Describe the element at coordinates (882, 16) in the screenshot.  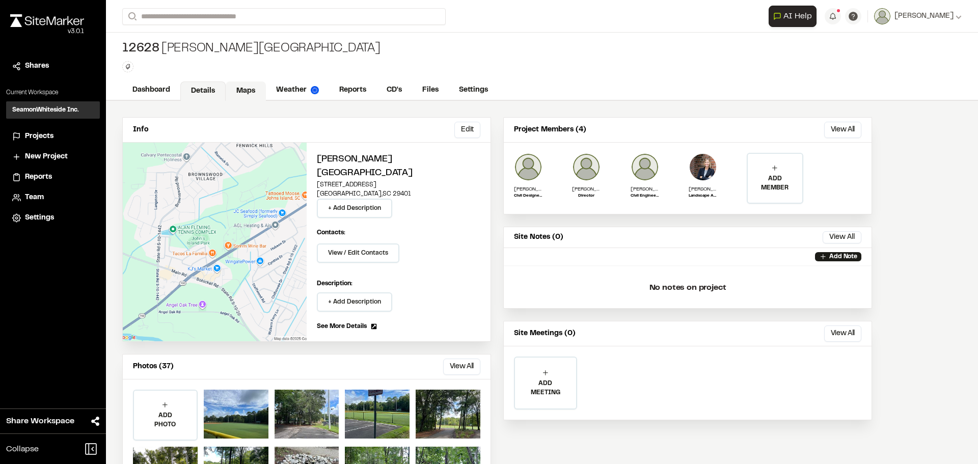
I see `img: User` at that location.